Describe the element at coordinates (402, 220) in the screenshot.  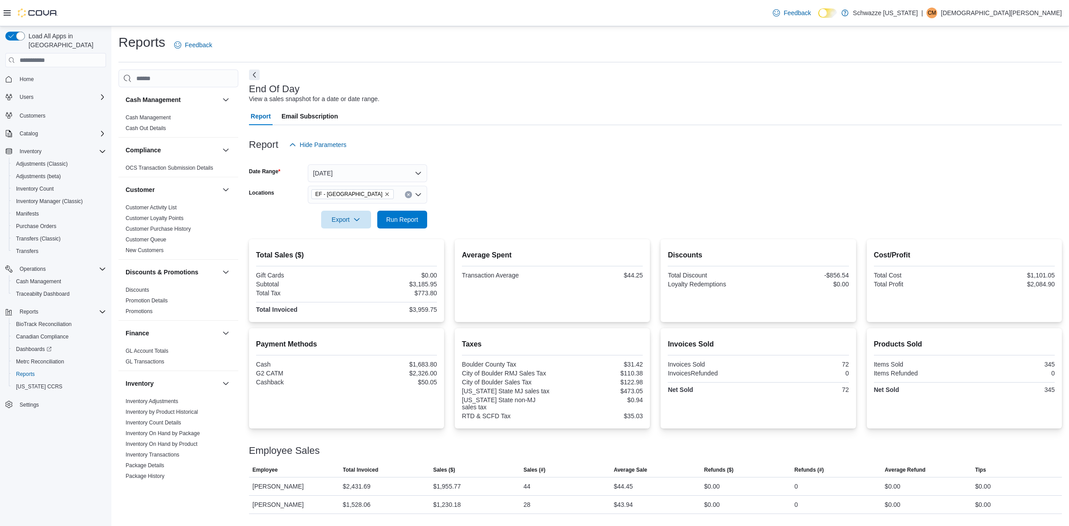
I see `span: Run Report` at that location.